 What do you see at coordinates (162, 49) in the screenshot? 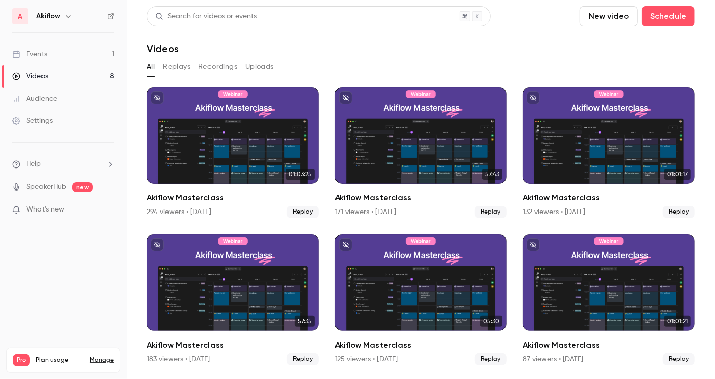
I see `h1: Videos` at bounding box center [162, 49].